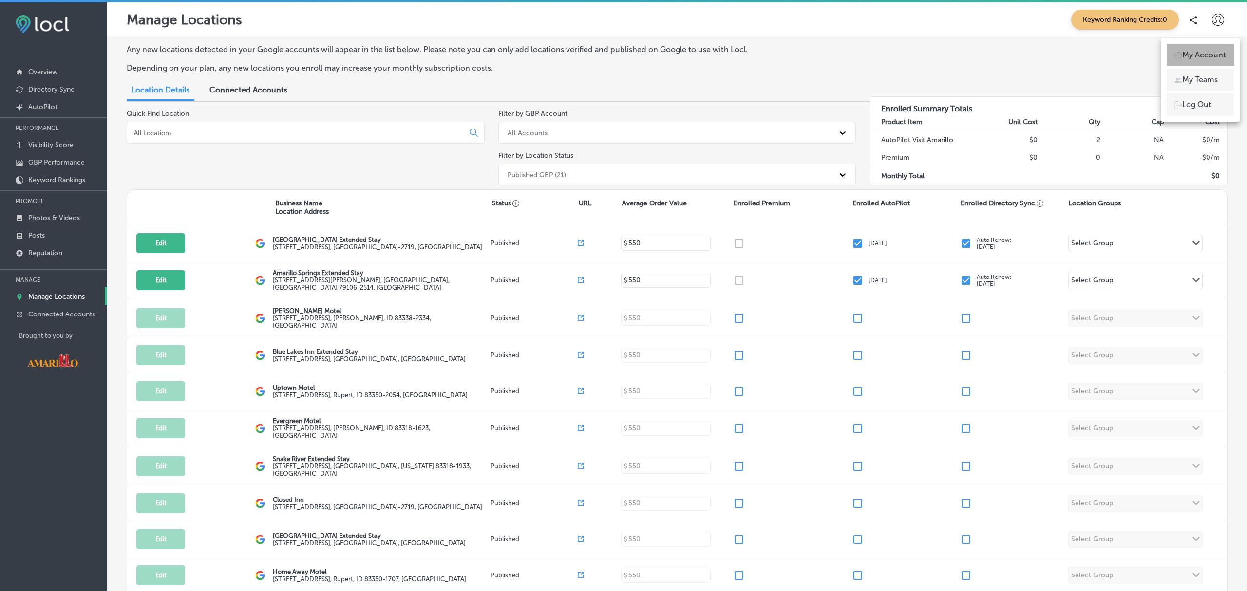 The width and height of the screenshot is (1247, 591). What do you see at coordinates (1200, 105) in the screenshot?
I see `a: Log Out` at bounding box center [1200, 105].